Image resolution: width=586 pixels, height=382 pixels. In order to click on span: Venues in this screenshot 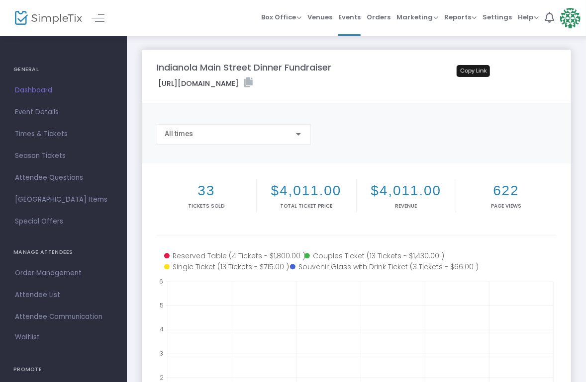, I will do `click(320, 17)`.